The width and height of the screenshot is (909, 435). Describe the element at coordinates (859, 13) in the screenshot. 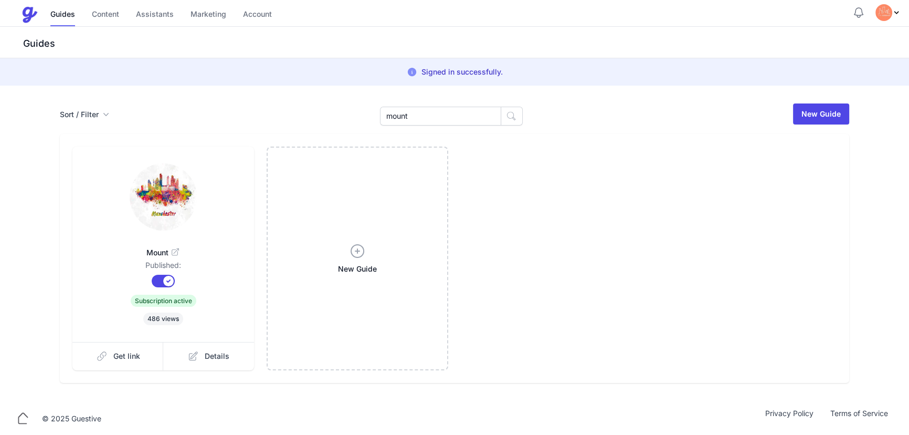

I see `button: Notifications` at that location.